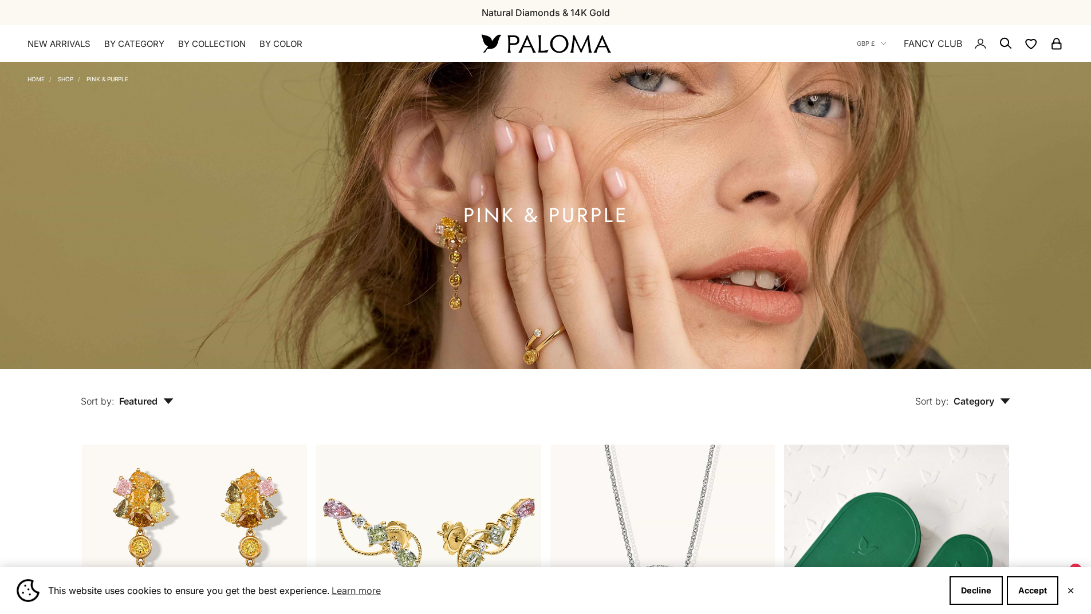 This screenshot has width=1091, height=614. I want to click on a: Learn more, so click(356, 591).